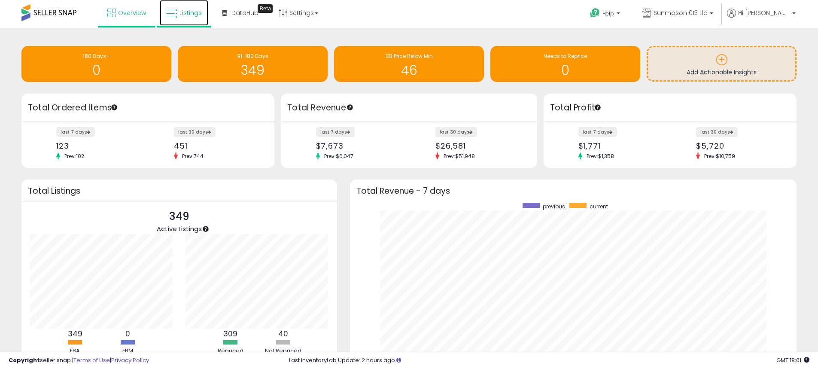 Image resolution: width=818 pixels, height=369 pixels. Describe the element at coordinates (179, 216) in the screenshot. I see `p: 349` at that location.